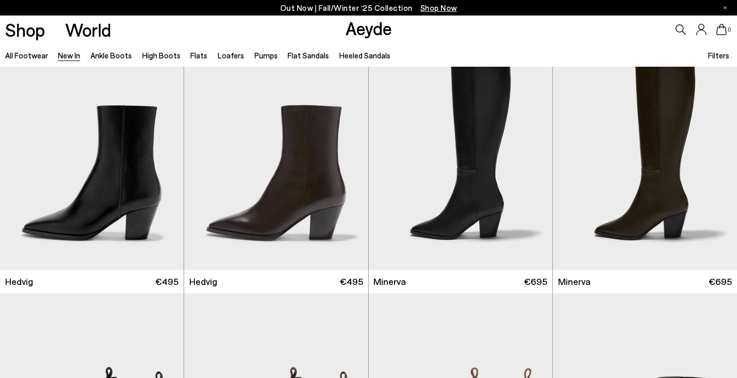 Image resolution: width=737 pixels, height=378 pixels. What do you see at coordinates (111, 55) in the screenshot?
I see `a: Ankle Boots` at bounding box center [111, 55].